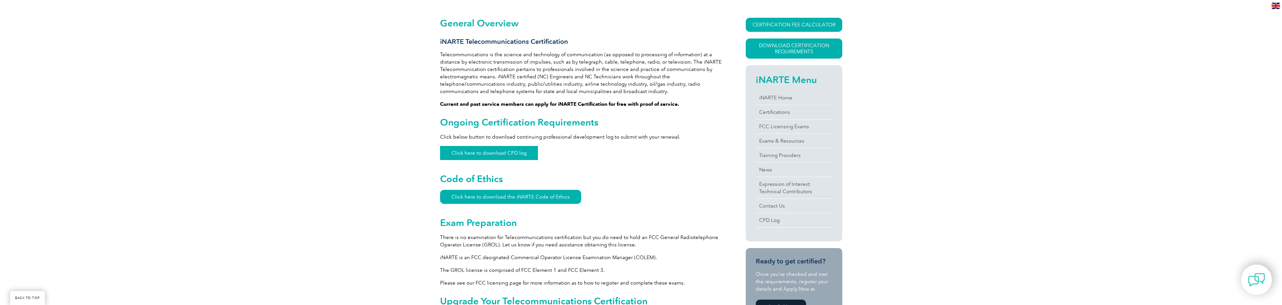  I want to click on a: CERTIFICATION FEE CALCULATOR, so click(794, 25).